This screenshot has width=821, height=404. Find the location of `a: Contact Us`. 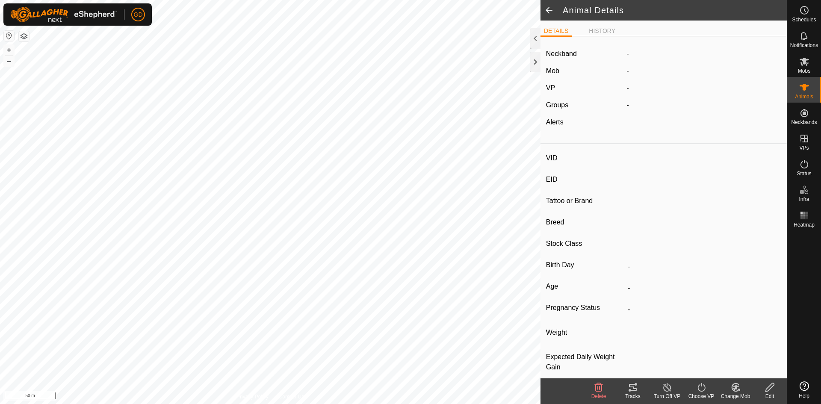

a: Contact Us is located at coordinates (291, 397).